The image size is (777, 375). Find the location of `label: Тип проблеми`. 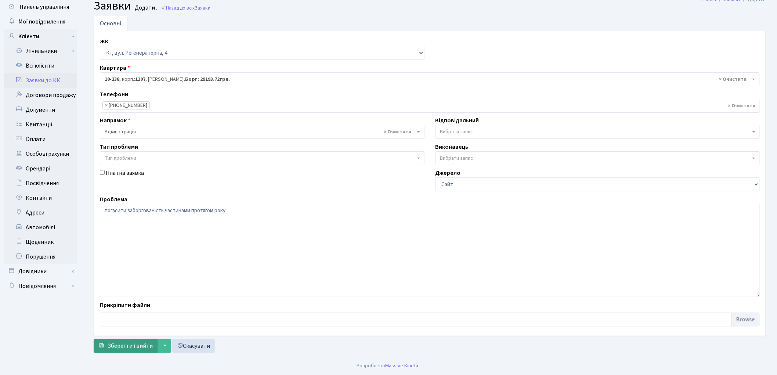

label: Тип проблеми is located at coordinates (119, 147).